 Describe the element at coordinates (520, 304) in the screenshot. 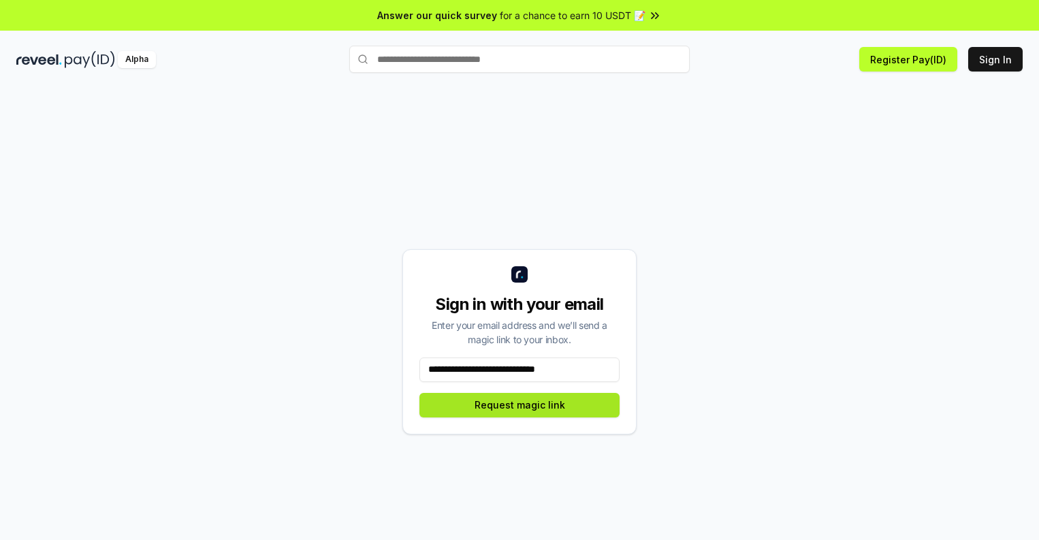

I see `div: Sign in with your email` at that location.